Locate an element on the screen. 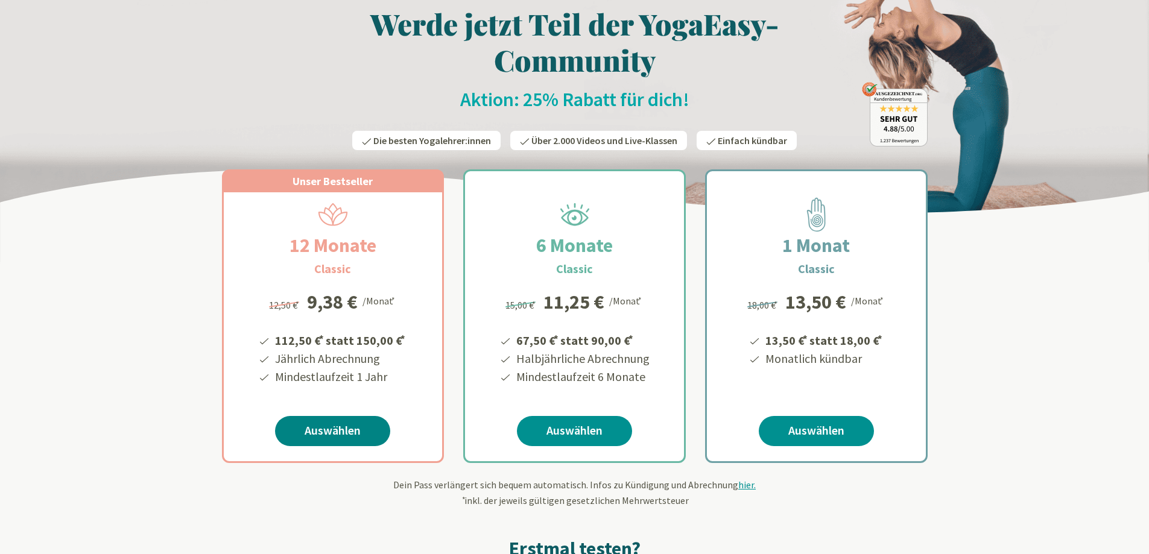  li: 67,50 € statt 90,00 € is located at coordinates (582, 340).